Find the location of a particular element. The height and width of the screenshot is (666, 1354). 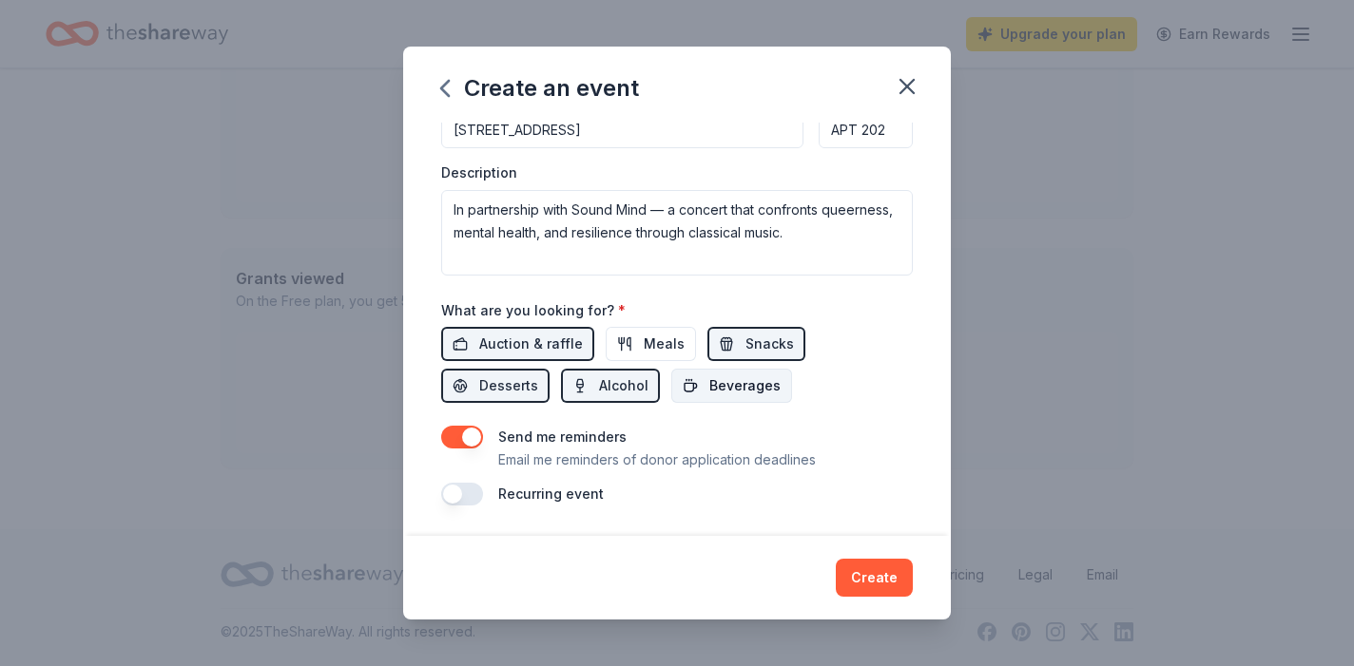

button: Snacks is located at coordinates (756, 344).